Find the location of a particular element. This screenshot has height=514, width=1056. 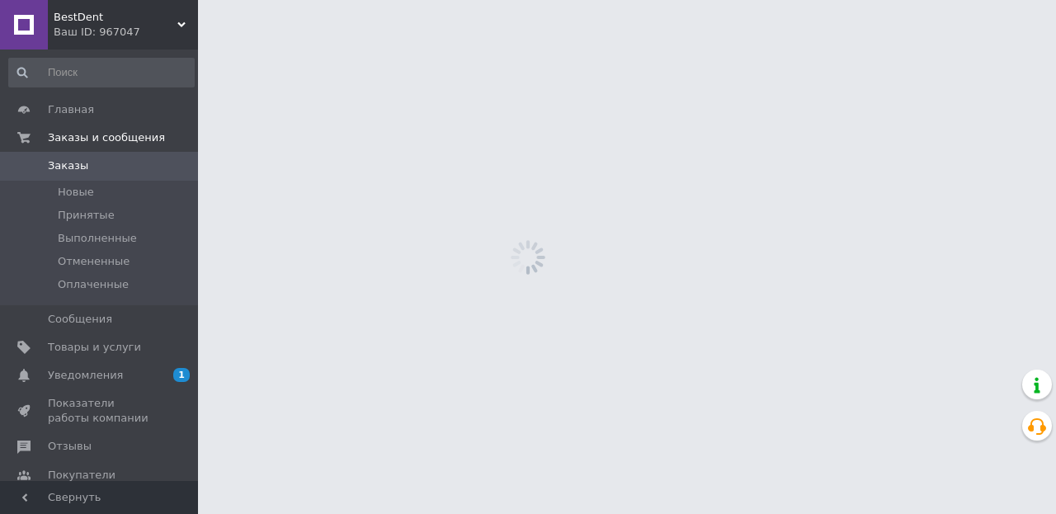

span: Сообщения is located at coordinates (80, 319).